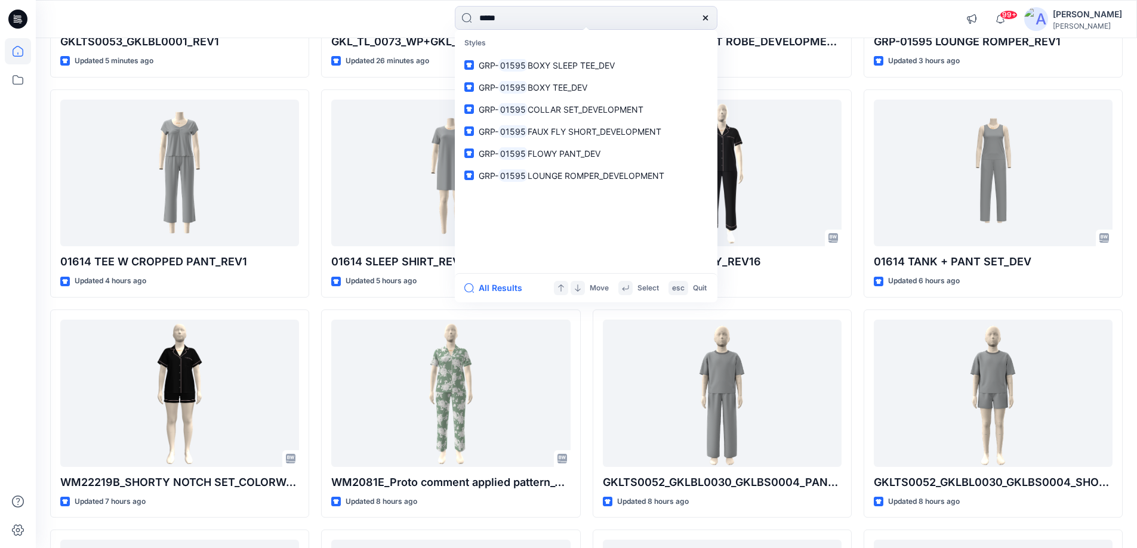  Describe the element at coordinates (180, 262) in the screenshot. I see `p: 01614 TEE W CROPPED PANT_REV1` at that location.